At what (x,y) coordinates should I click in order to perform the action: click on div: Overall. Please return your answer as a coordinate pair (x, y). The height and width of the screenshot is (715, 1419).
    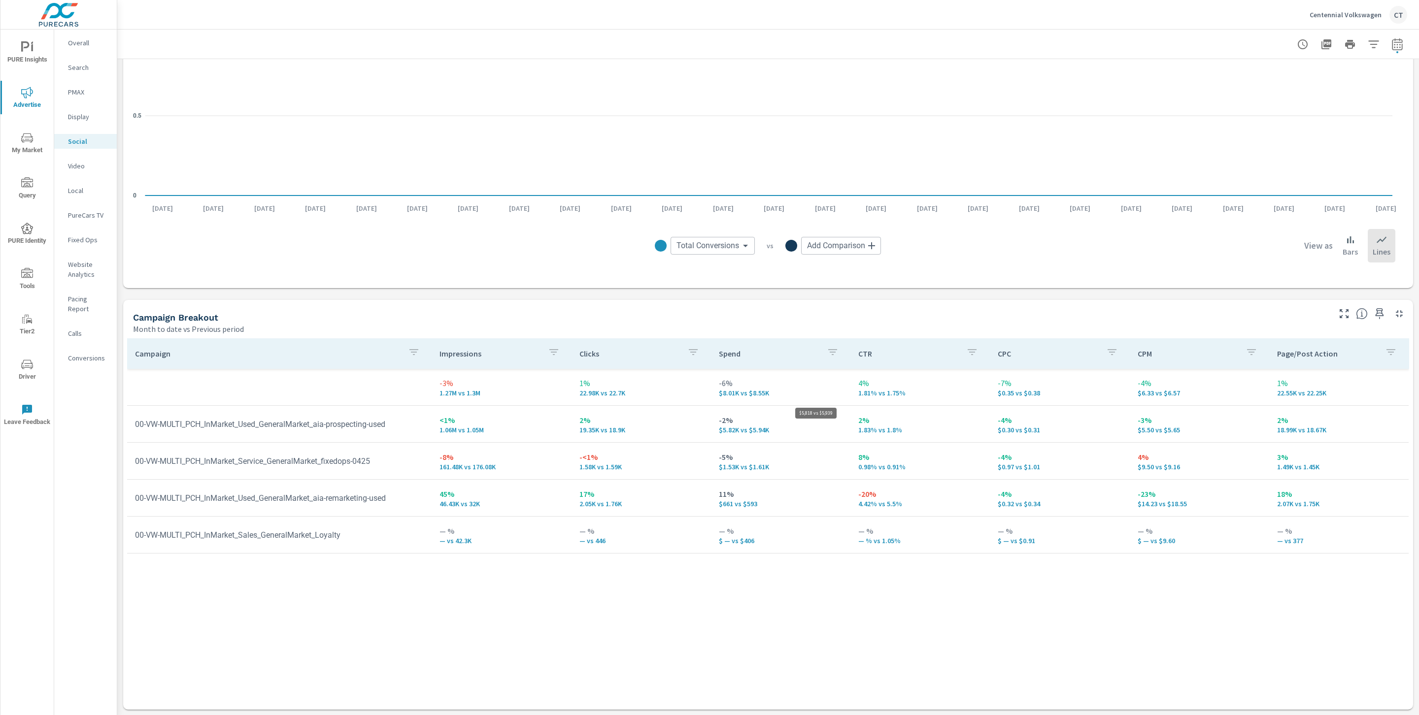
    Looking at the image, I should click on (85, 43).